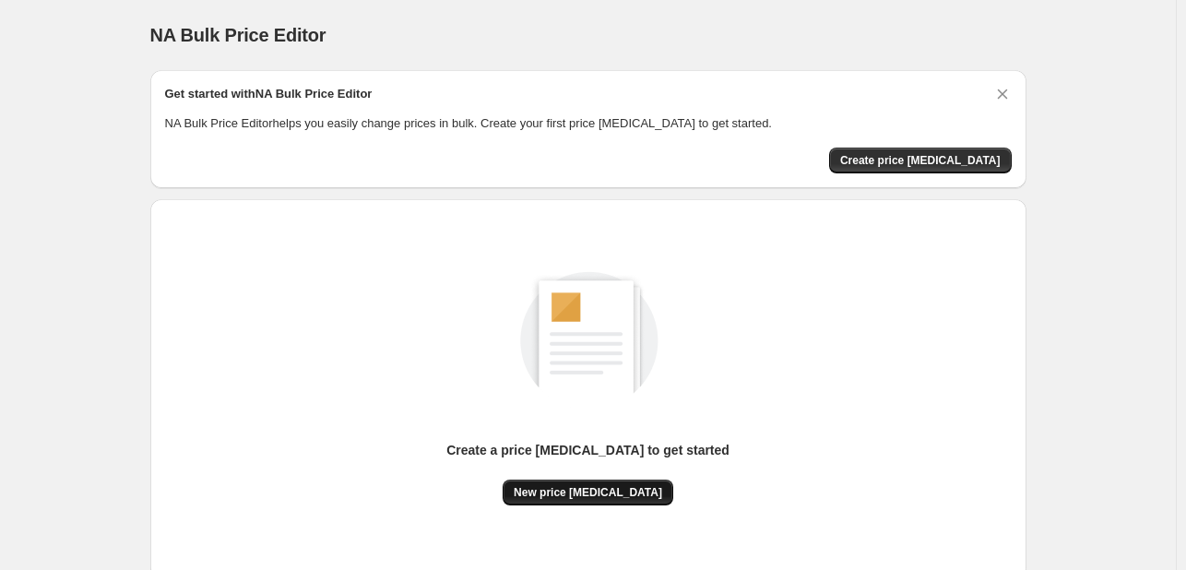 Image resolution: width=1186 pixels, height=570 pixels. What do you see at coordinates (268, 94) in the screenshot?
I see `h2: Get started with NA Bulk Price Editor` at bounding box center [268, 94].